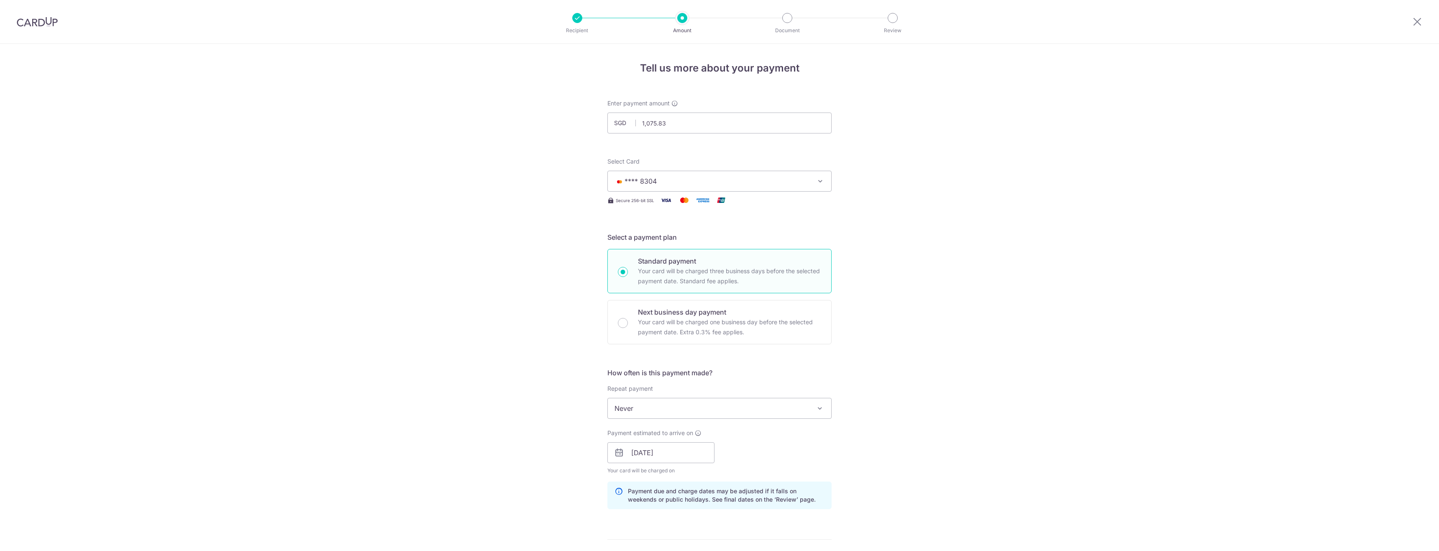 The width and height of the screenshot is (1439, 551). Describe the element at coordinates (729, 312) in the screenshot. I see `p: Next business day payment` at that location.